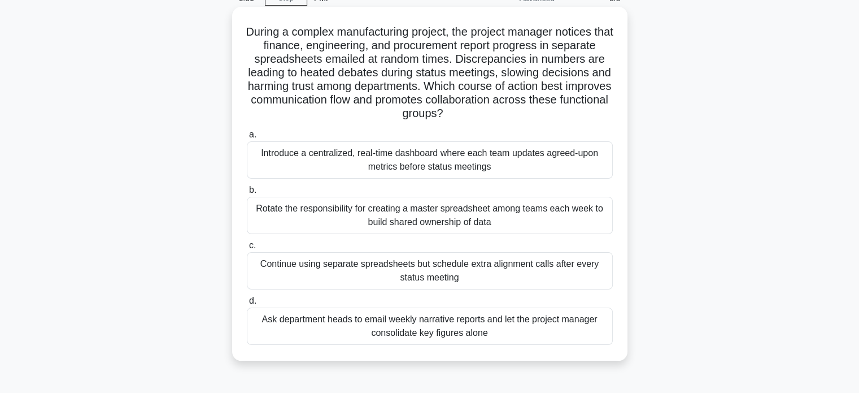 Image resolution: width=859 pixels, height=393 pixels. What do you see at coordinates (430, 160) in the screenshot?
I see `div: Introduce a centralized, real-time dashboard where each team updates agreed-upon metrics before s...` at bounding box center [430, 160].